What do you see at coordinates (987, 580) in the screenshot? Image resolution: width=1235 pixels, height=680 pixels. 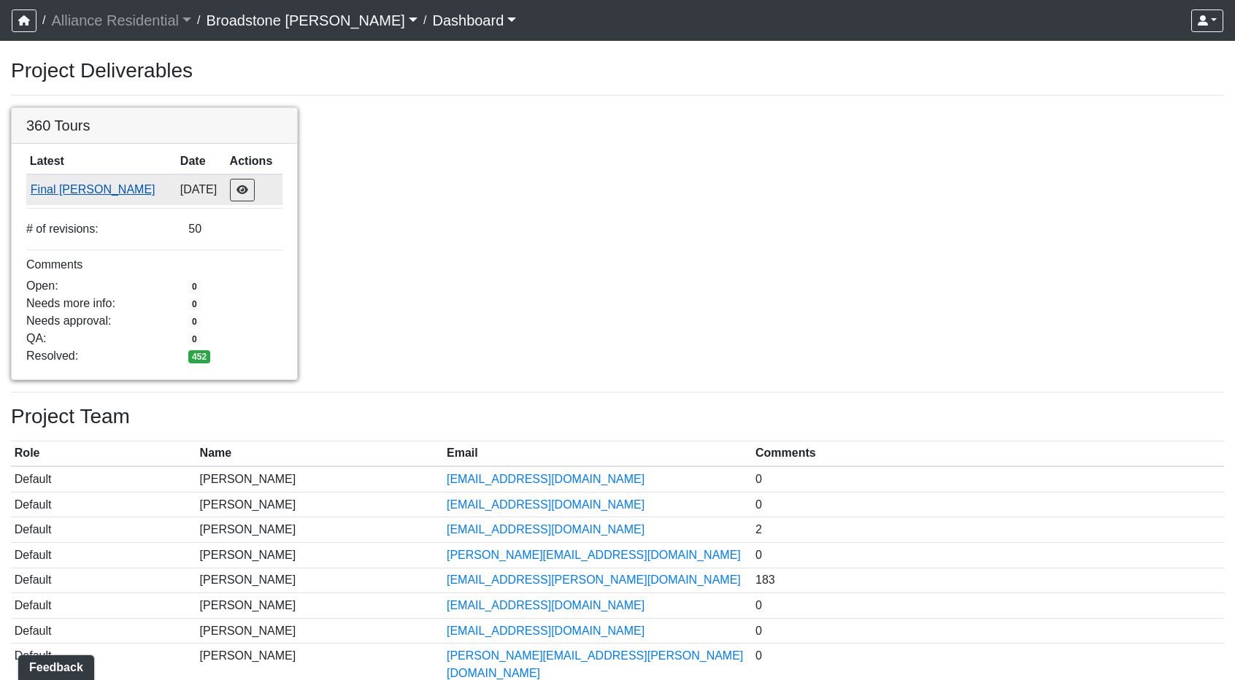 I see `td: 183` at bounding box center [987, 580].